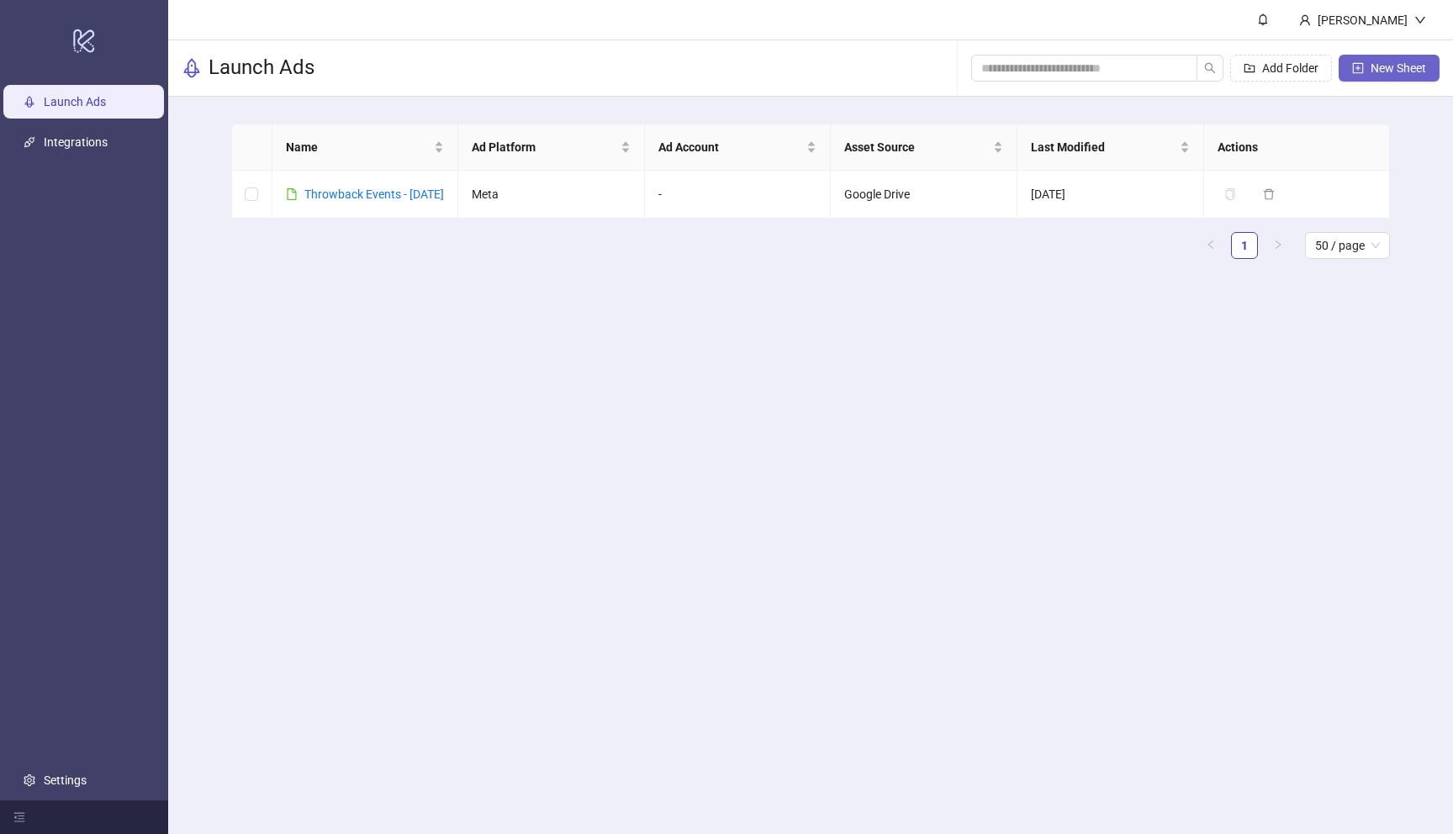 Image resolution: width=1453 pixels, height=834 pixels. Describe the element at coordinates (731, 147) in the screenshot. I see `span: Ad Account` at that location.